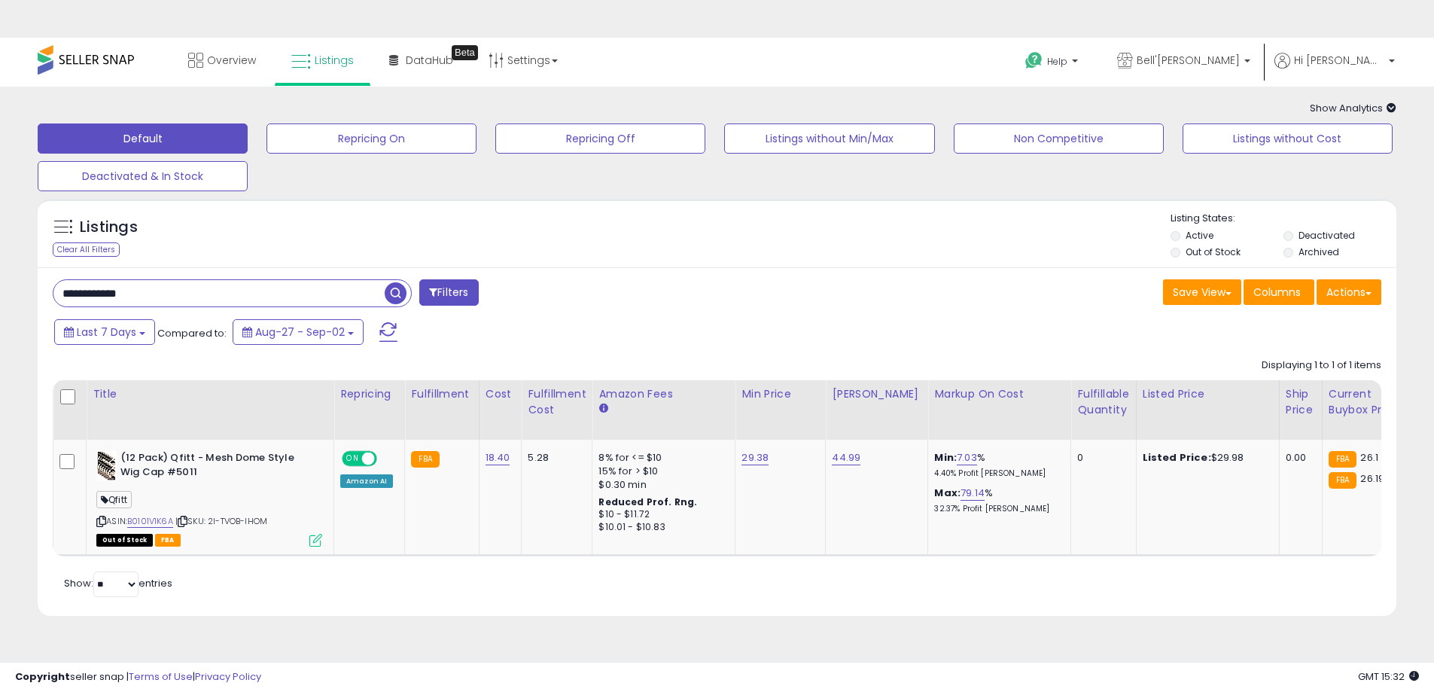 The image size is (1434, 692). What do you see at coordinates (1033, 60) in the screenshot?
I see `i: Get Help` at bounding box center [1033, 60].